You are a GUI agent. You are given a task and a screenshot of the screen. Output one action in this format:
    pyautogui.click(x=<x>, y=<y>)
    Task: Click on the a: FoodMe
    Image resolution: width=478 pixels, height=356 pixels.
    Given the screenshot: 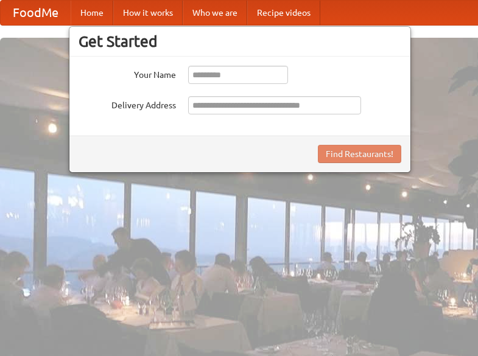 What is the action you would take?
    pyautogui.click(x=35, y=13)
    